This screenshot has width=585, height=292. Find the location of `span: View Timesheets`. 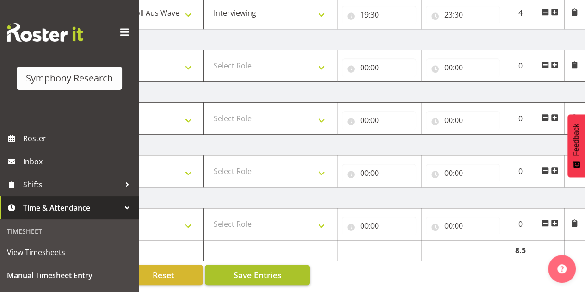

span: View Timesheets is located at coordinates (69, 252).